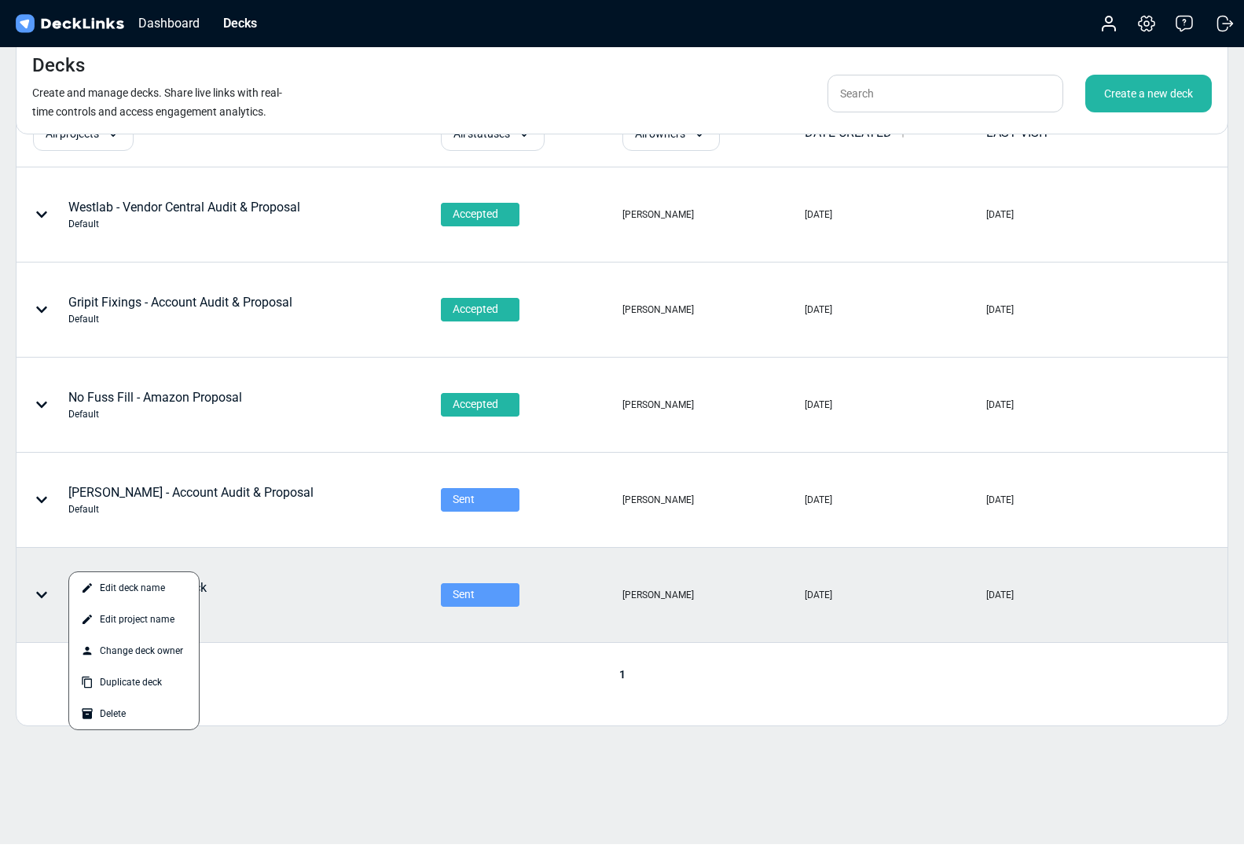 Image resolution: width=1244 pixels, height=863 pixels. What do you see at coordinates (945, 94) in the screenshot?
I see `input: Search` at bounding box center [945, 94].